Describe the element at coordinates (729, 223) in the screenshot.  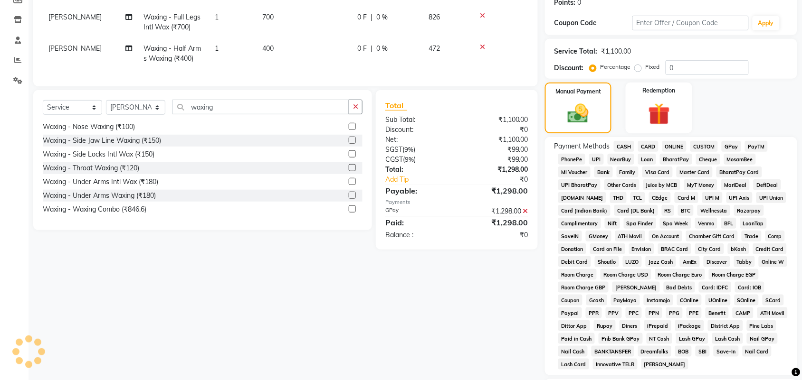
I see `span: BFL` at that location.